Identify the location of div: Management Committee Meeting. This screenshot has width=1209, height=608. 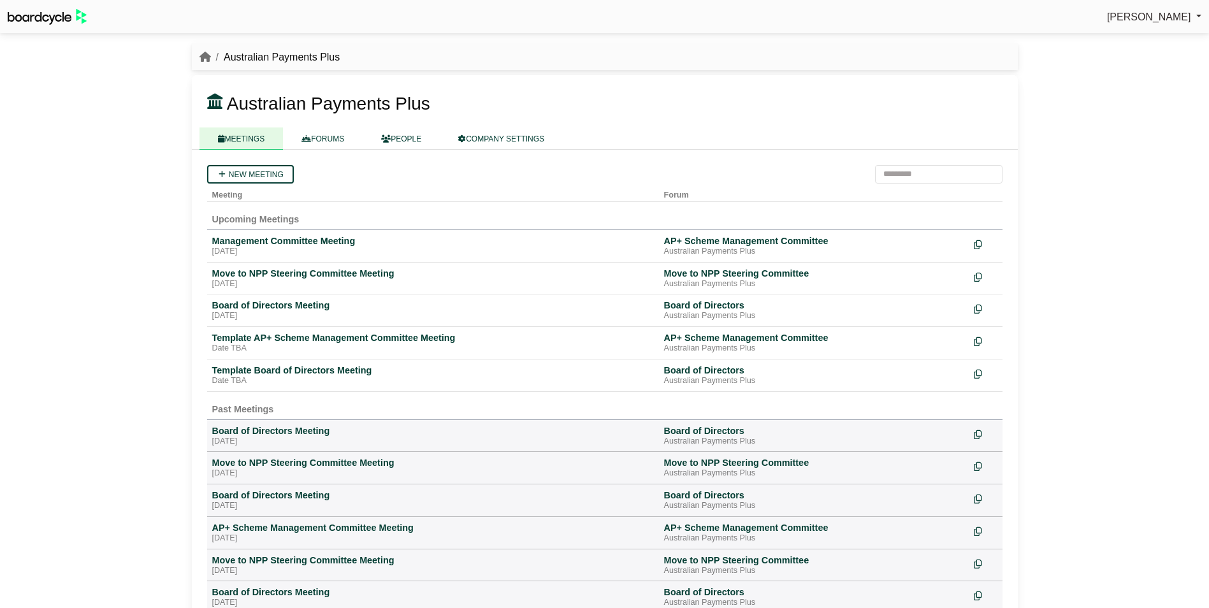
(433, 241).